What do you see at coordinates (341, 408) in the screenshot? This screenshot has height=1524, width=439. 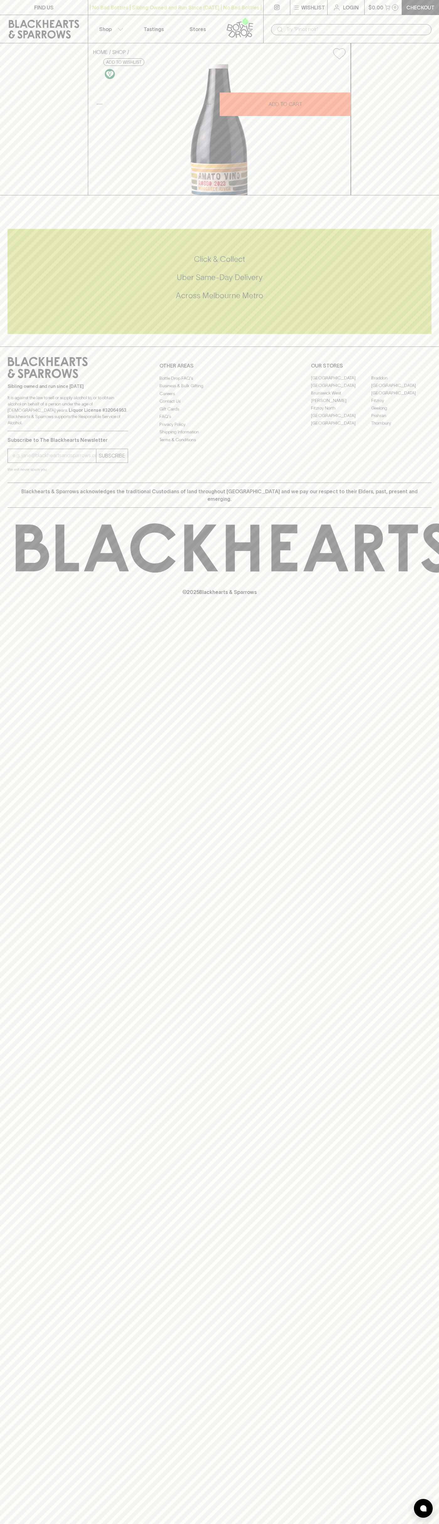 I see `a: Fitzroy North` at bounding box center [341, 408].